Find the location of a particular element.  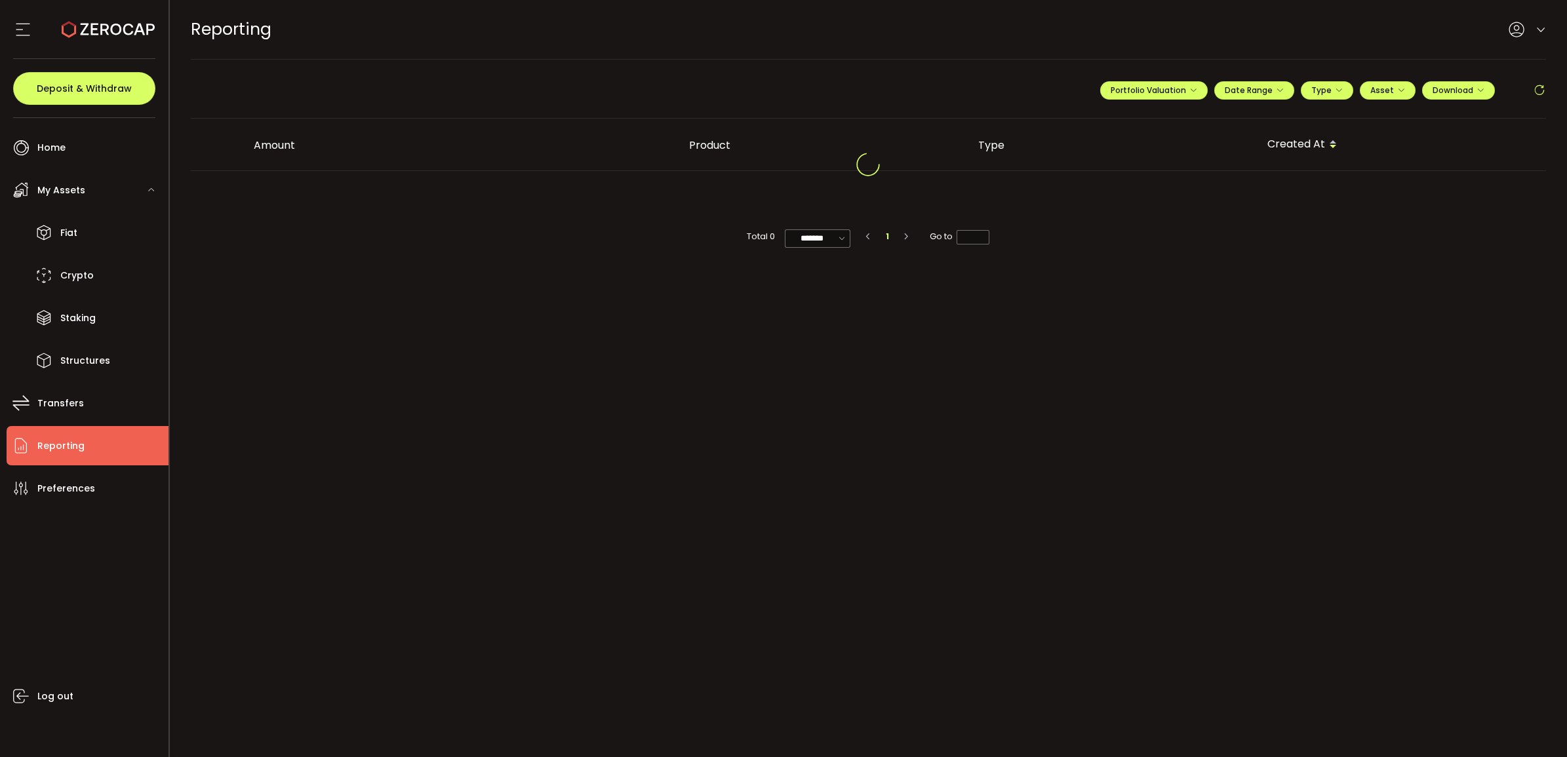

span: Deposit & Withdraw is located at coordinates (84, 89).